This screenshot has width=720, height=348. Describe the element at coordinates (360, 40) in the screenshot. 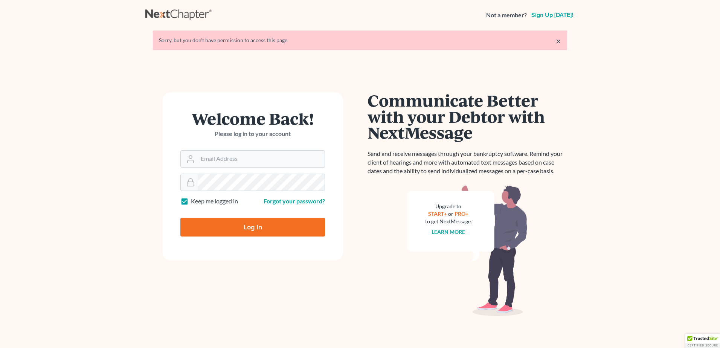

I see `div: Sorry, but you don't have permission to access this page` at that location.